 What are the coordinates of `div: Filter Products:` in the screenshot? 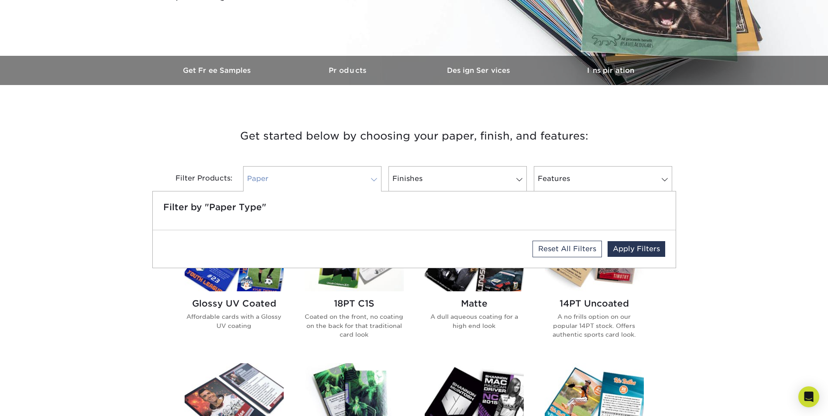 It's located at (196, 179).